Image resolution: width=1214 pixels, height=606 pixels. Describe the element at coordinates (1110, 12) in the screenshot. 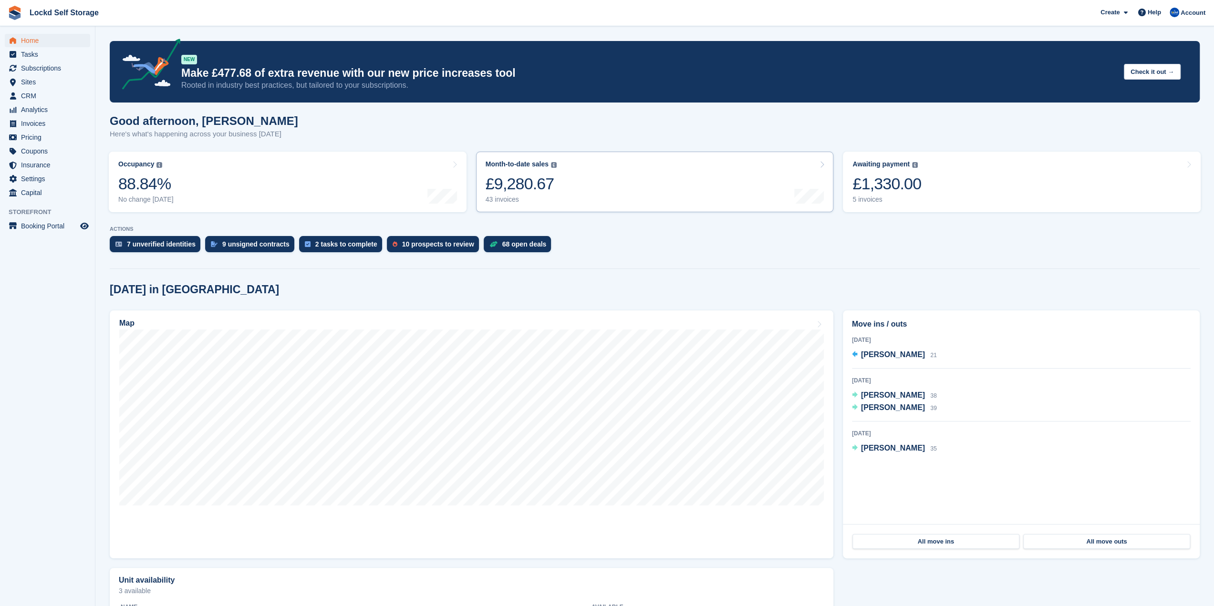

I see `span: Create` at that location.